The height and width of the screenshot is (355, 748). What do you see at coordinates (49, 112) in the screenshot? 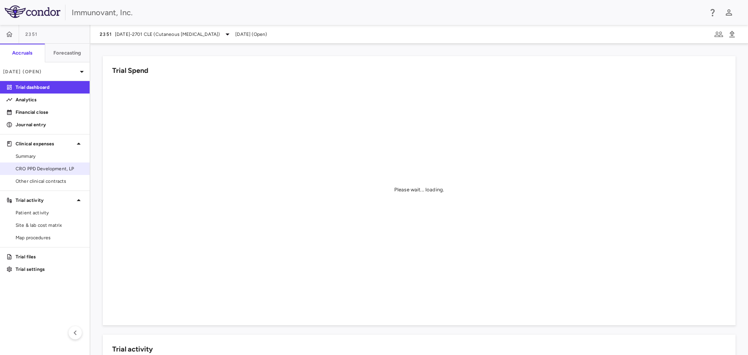
I see `p: Financial close` at bounding box center [49, 112].